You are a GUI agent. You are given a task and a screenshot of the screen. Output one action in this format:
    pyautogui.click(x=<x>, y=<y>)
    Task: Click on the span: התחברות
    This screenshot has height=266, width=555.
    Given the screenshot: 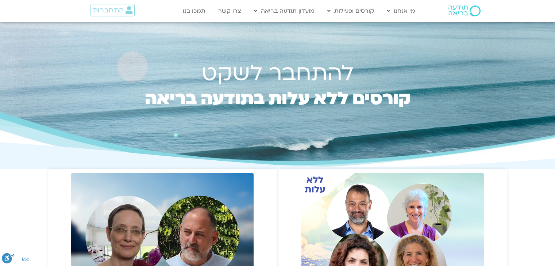 What is the action you would take?
    pyautogui.click(x=108, y=10)
    